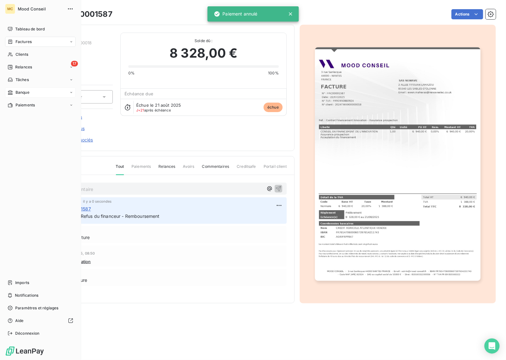 Image resolution: width=506 pixels, height=360 pixels. Describe the element at coordinates (23, 42) in the screenshot. I see `span: Factures` at that location.